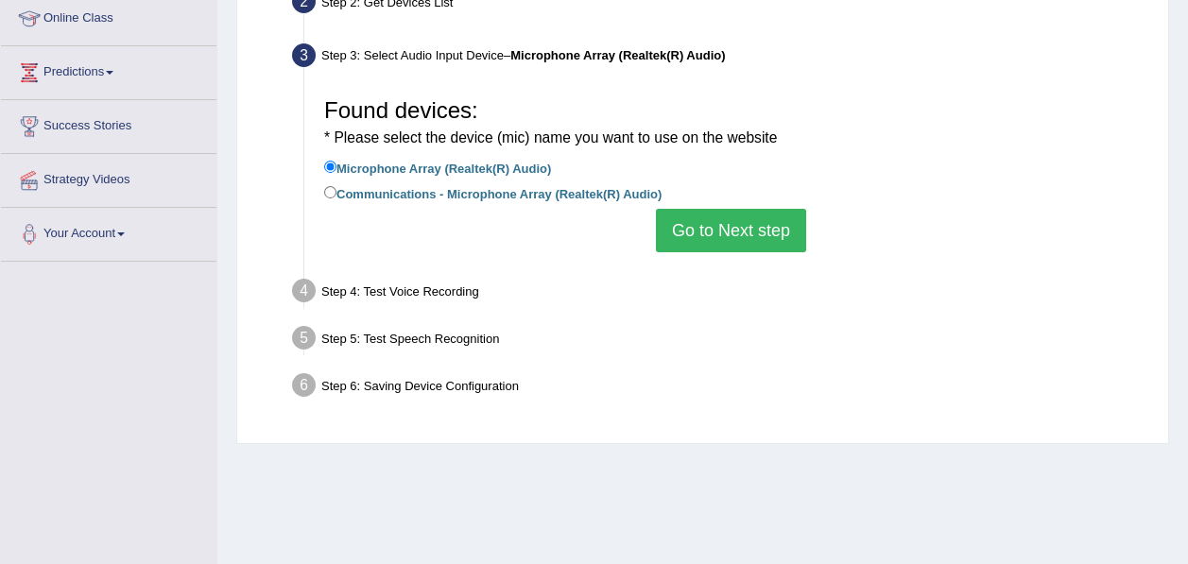  I want to click on input: Microphone Array (Realtek(R) Audio), so click(330, 166).